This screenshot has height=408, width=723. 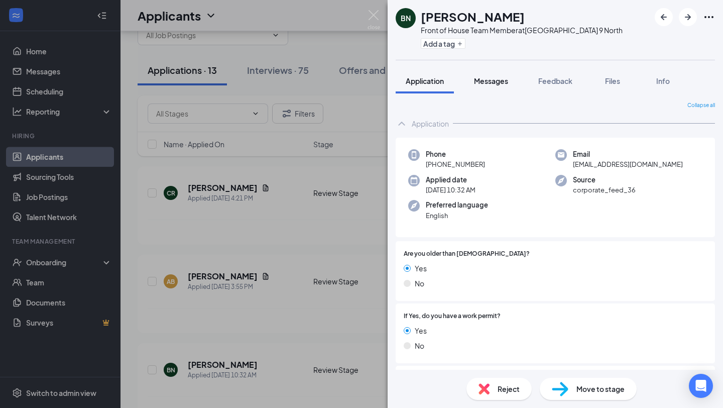 I want to click on button: ArrowLeftNew, so click(x=664, y=17).